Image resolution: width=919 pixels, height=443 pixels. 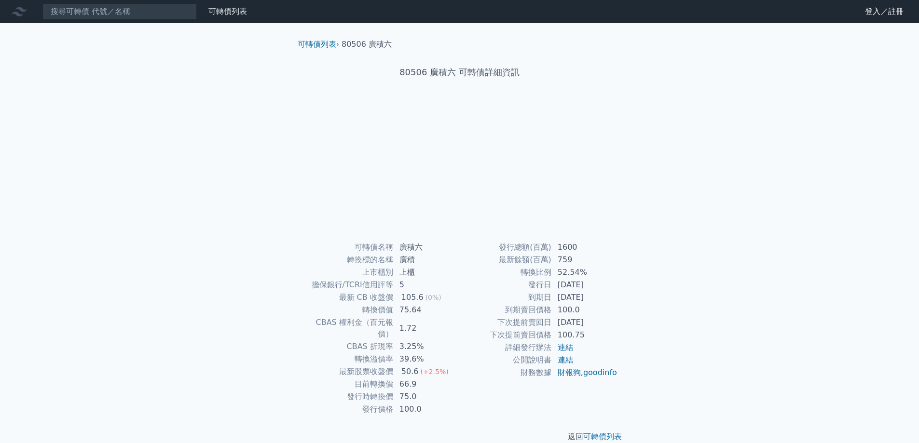 I want to click on td: 75.64, so click(x=426, y=310).